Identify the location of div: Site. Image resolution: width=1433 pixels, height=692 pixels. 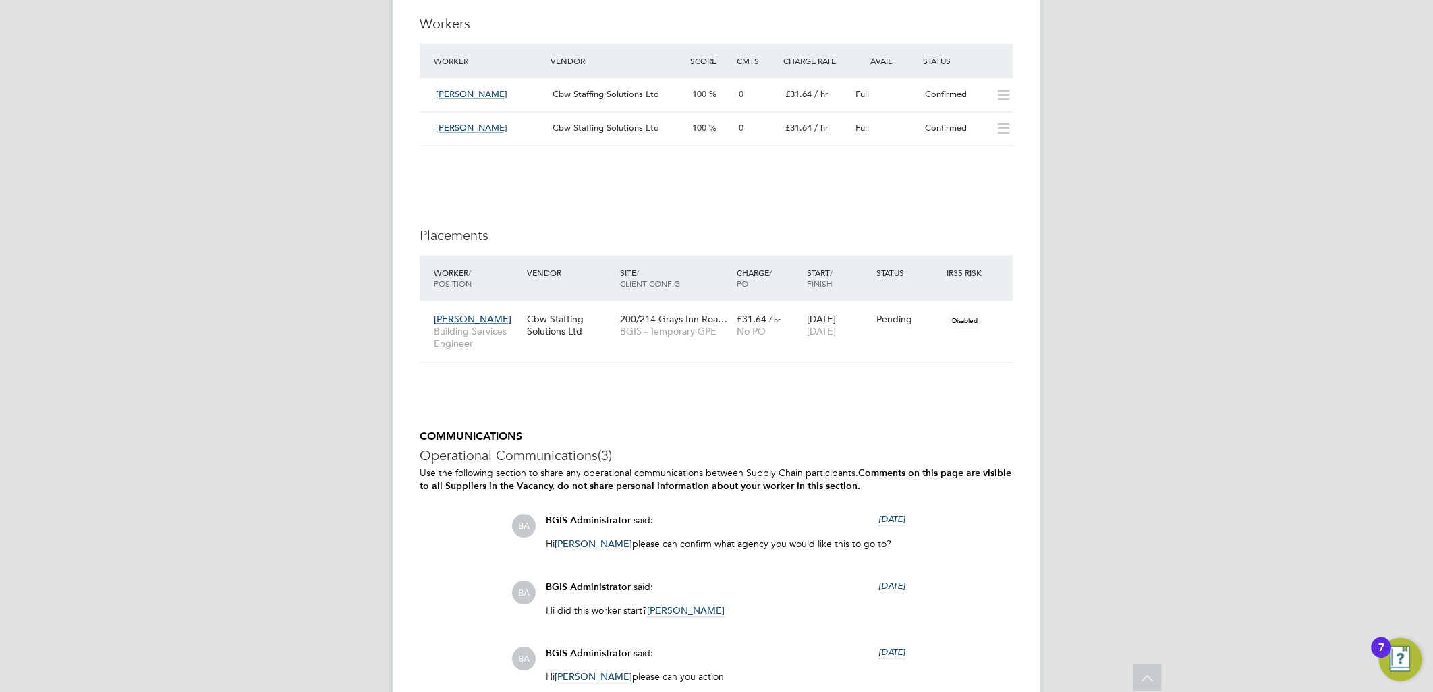
(675, 278).